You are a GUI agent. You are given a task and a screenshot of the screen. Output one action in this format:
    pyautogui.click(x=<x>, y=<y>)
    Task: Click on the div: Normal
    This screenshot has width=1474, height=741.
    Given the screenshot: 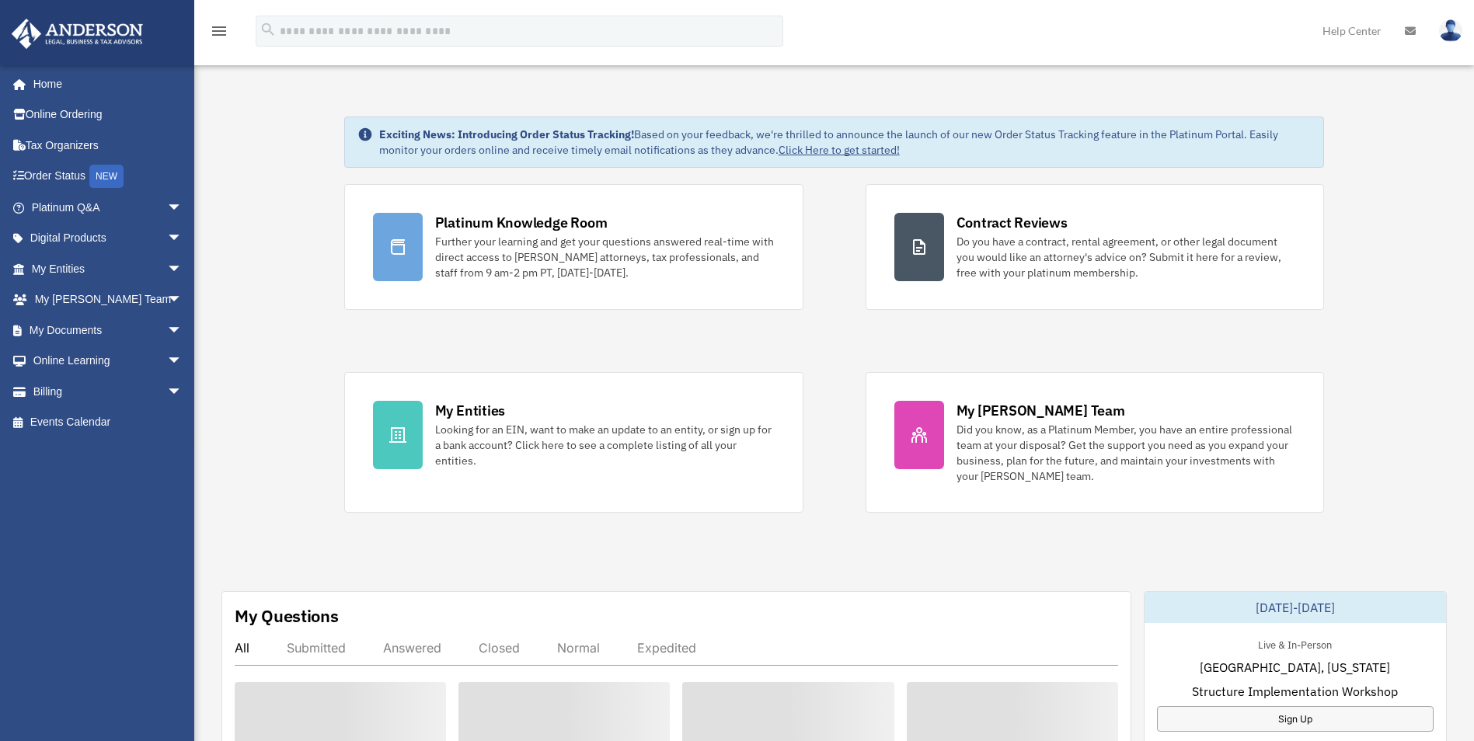 What is the action you would take?
    pyautogui.click(x=578, y=648)
    